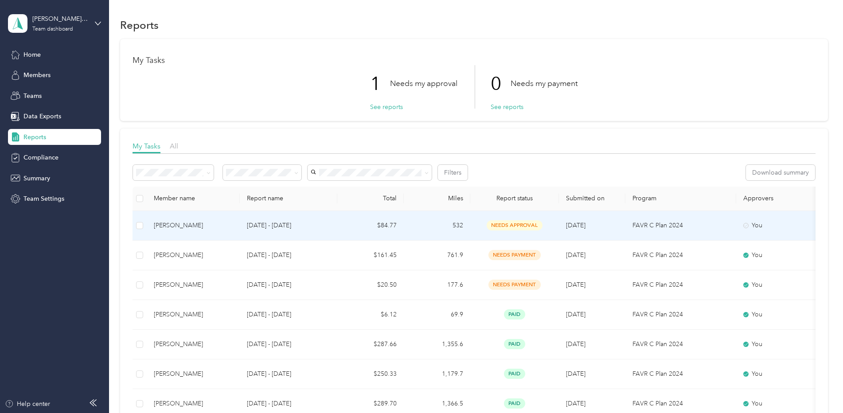 This screenshot has height=413, width=843. What do you see at coordinates (27, 404) in the screenshot?
I see `button: Help center` at bounding box center [27, 404].